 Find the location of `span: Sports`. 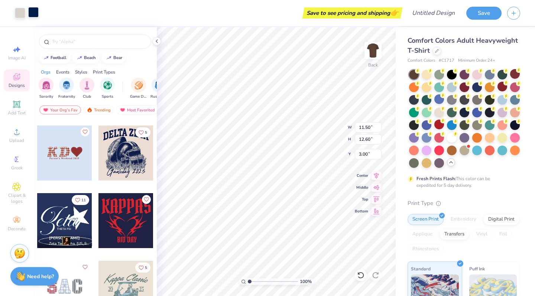

span: Sports is located at coordinates (107, 97).